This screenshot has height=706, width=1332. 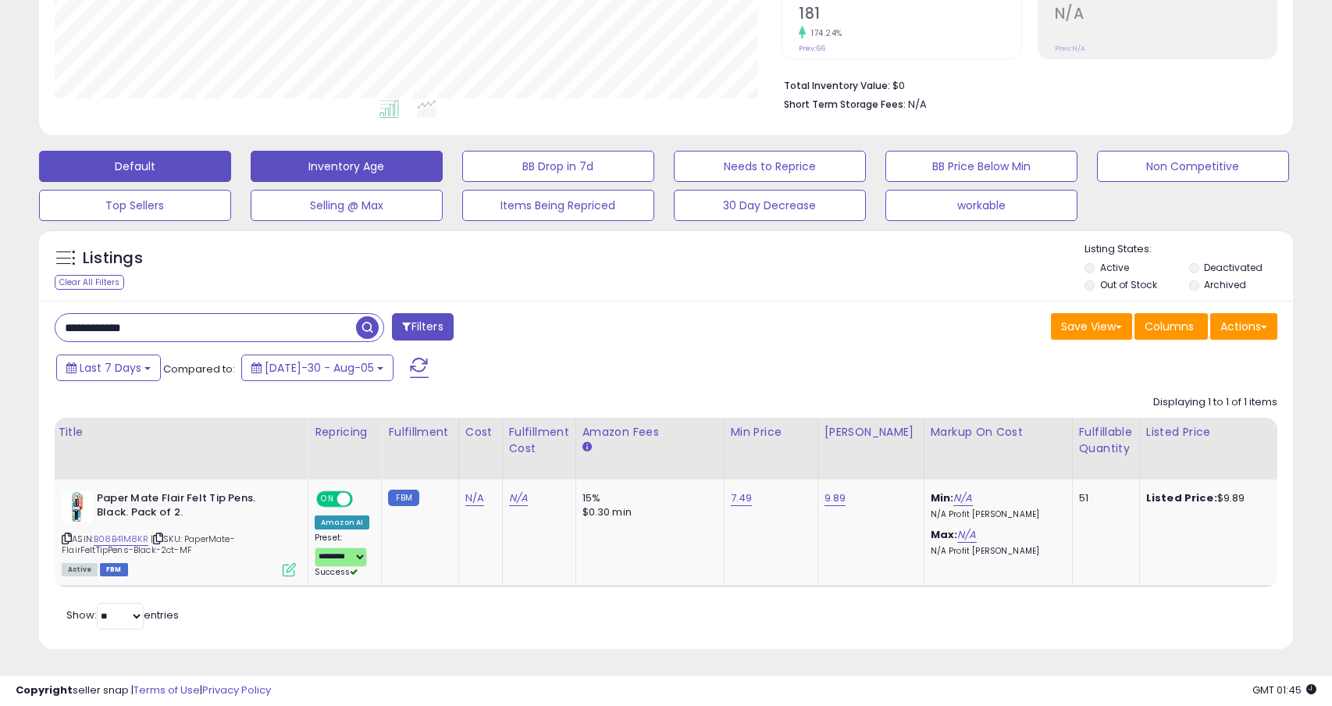 What do you see at coordinates (143, 690) in the screenshot?
I see `div: seller snap | |` at bounding box center [143, 690].